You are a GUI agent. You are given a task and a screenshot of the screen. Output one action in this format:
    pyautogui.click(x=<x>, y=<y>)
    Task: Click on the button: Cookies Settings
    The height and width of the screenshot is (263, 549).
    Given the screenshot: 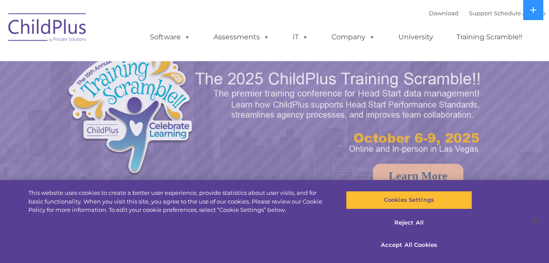 What is the action you would take?
    pyautogui.click(x=409, y=200)
    